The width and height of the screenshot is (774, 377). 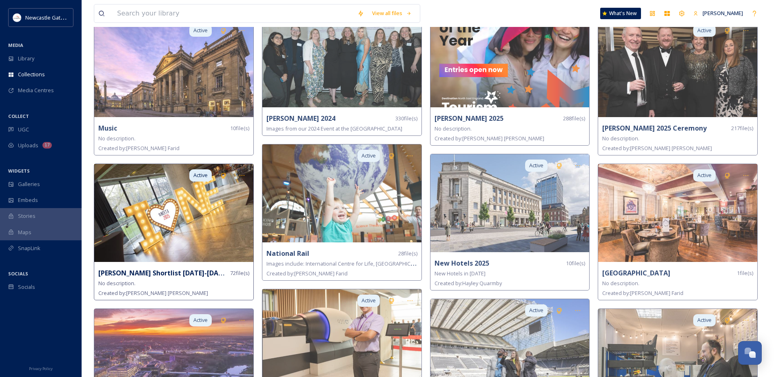 I want to click on span: Collections, so click(x=31, y=74).